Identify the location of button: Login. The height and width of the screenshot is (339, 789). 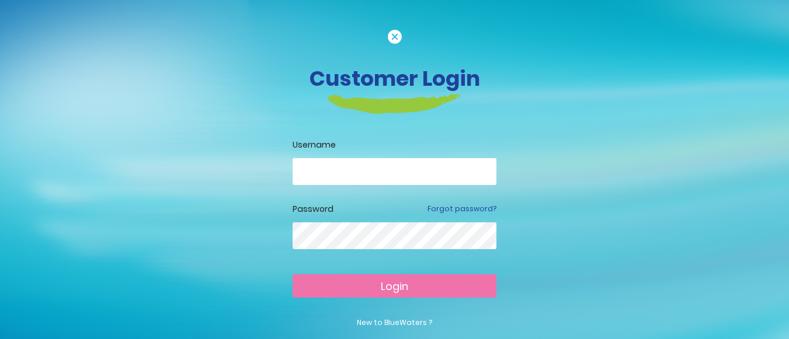
(394, 286).